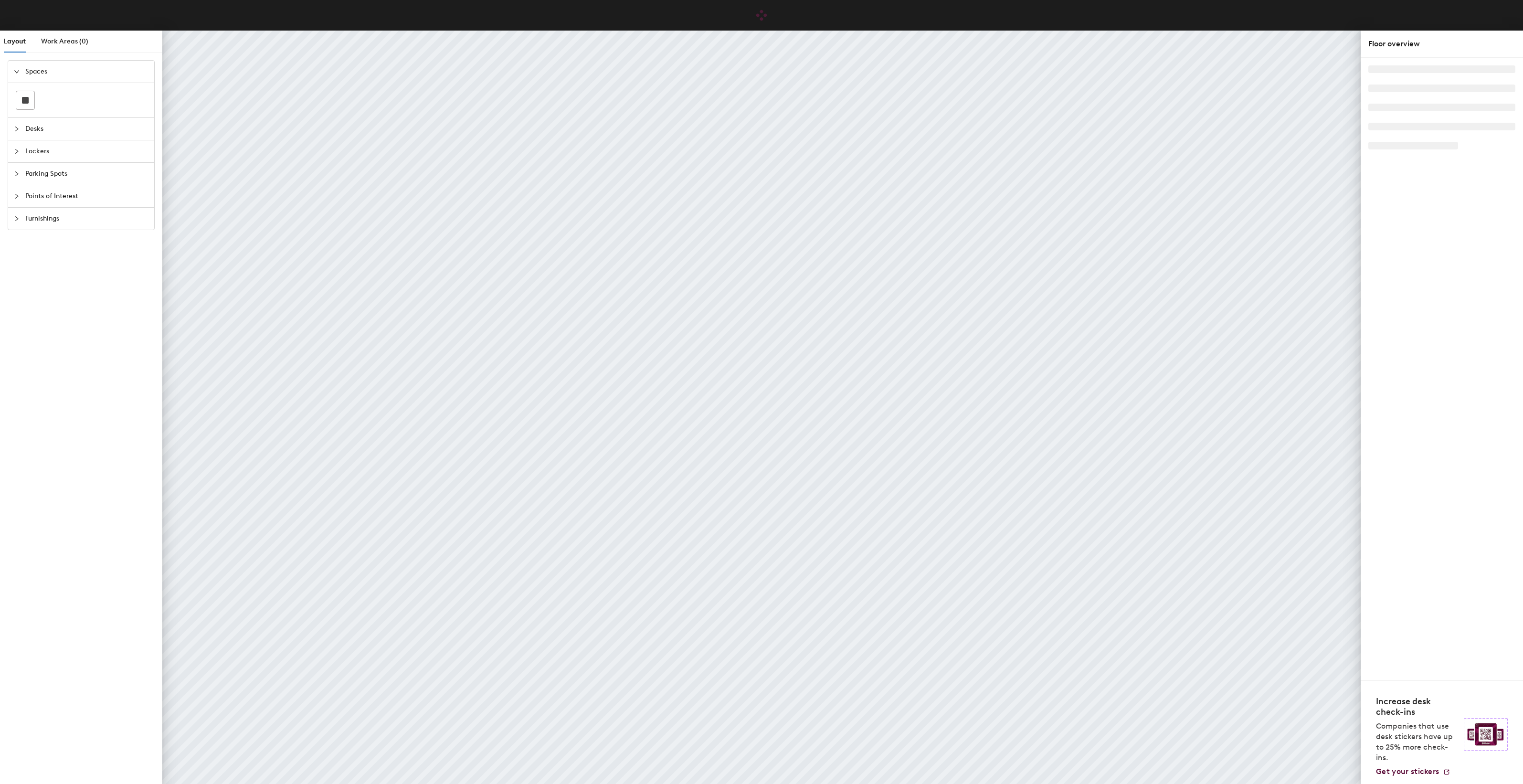  Describe the element at coordinates (87, 219) in the screenshot. I see `span: Furnishings` at that location.